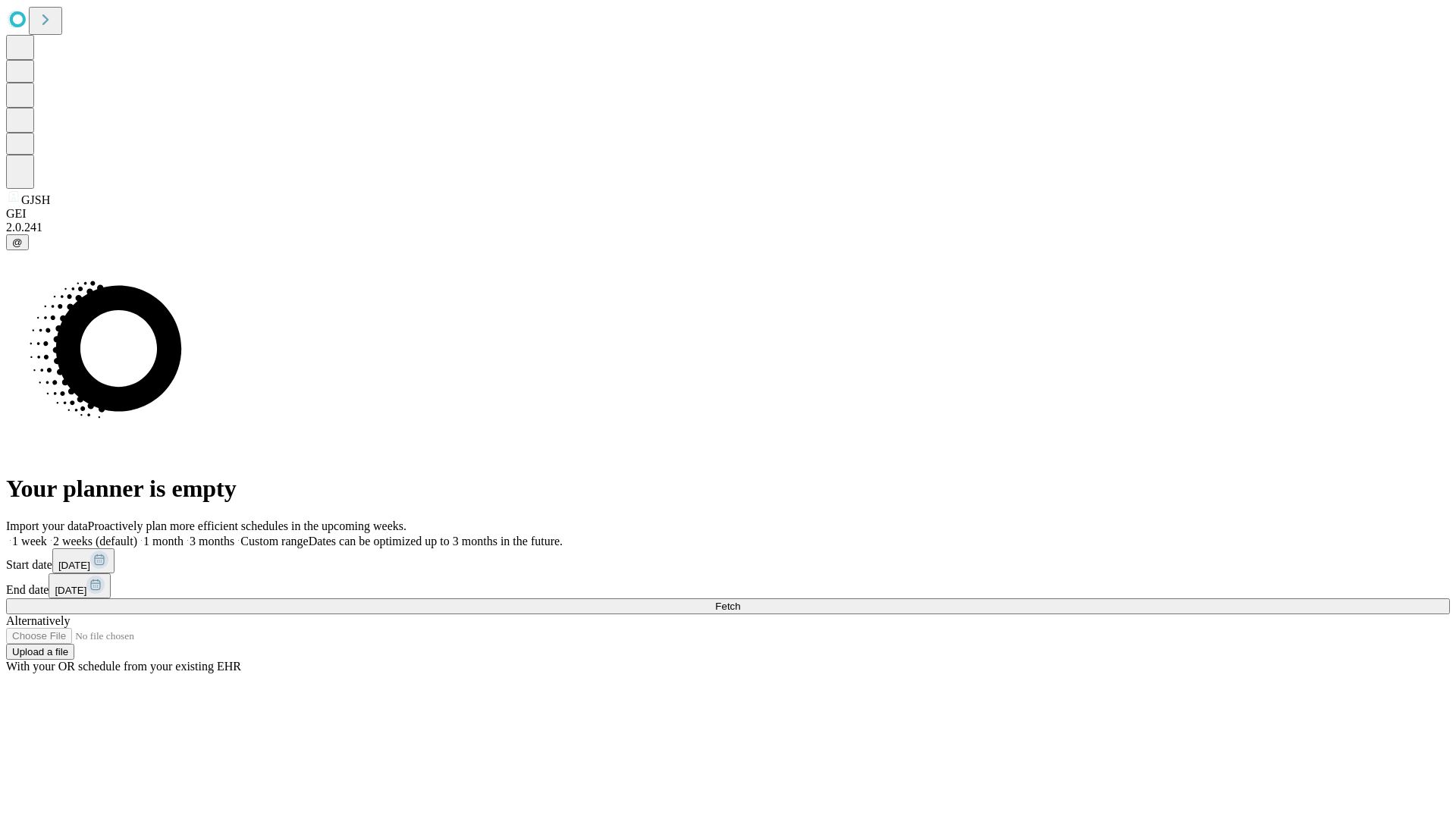 This screenshot has width=1456, height=819. What do you see at coordinates (124, 666) in the screenshot?
I see `span: With your OR schedule from your existing EHR` at bounding box center [124, 666].